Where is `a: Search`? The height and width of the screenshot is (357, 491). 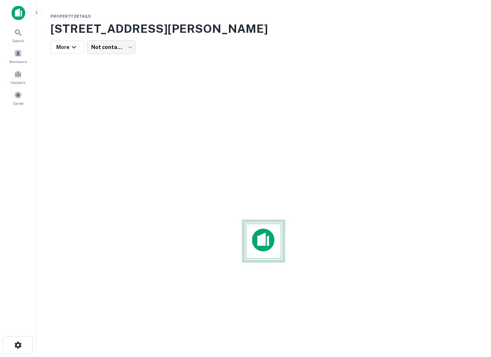
a: Search is located at coordinates (18, 35).